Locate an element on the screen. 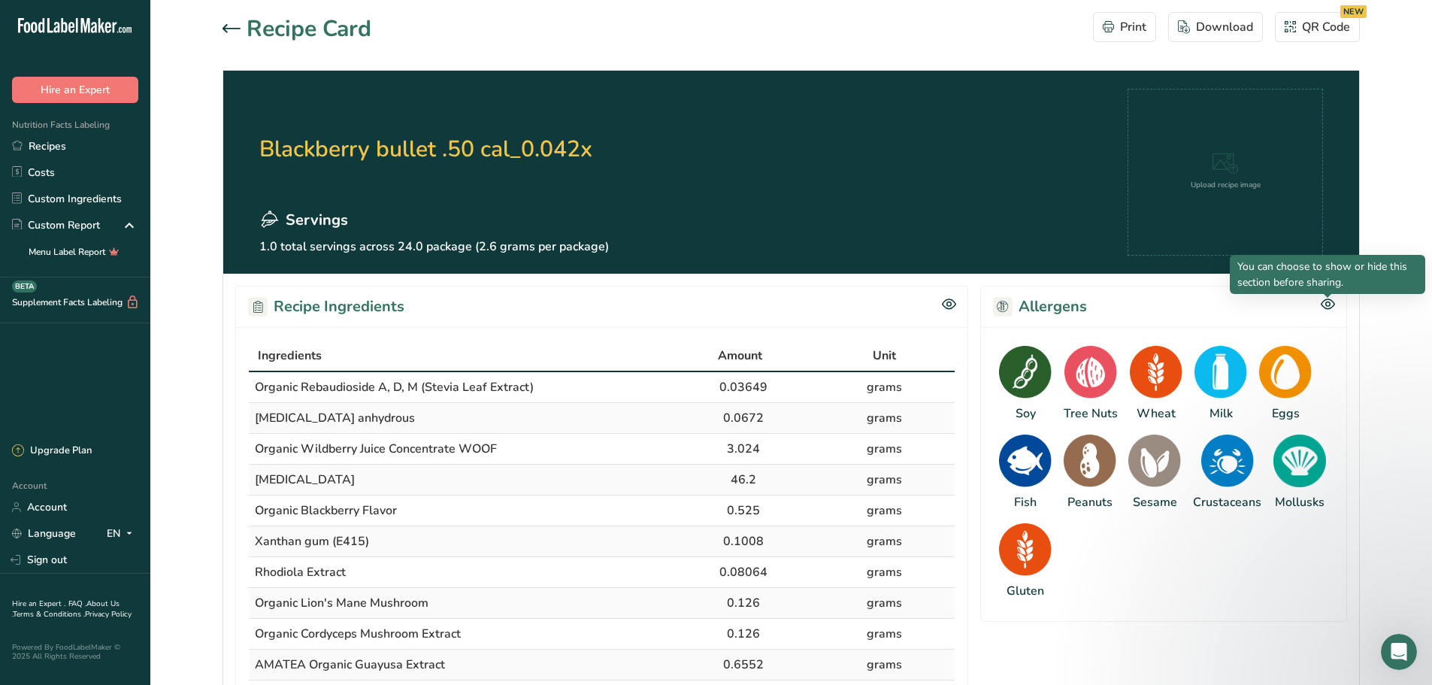  div: Upload recipe image is located at coordinates (1225, 185).